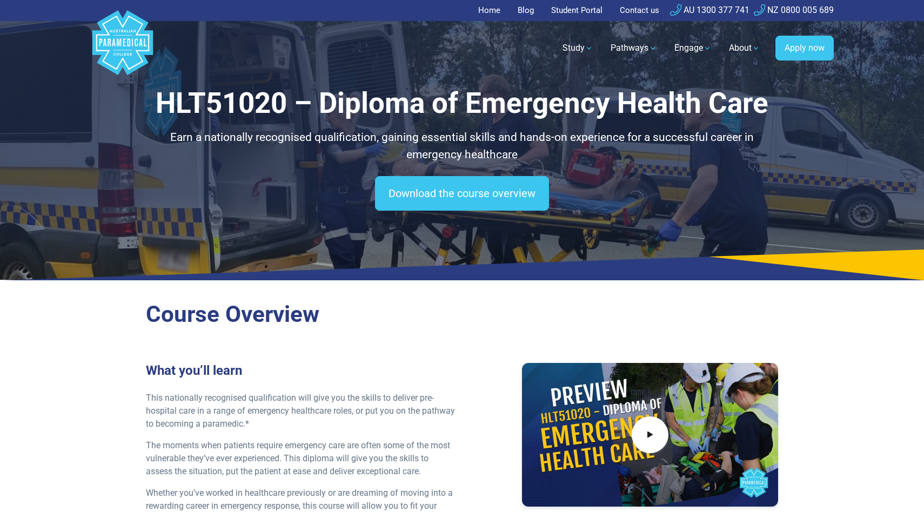 This screenshot has height=512, width=924. What do you see at coordinates (300, 371) in the screenshot?
I see `h3: What you’ll learn` at bounding box center [300, 371].